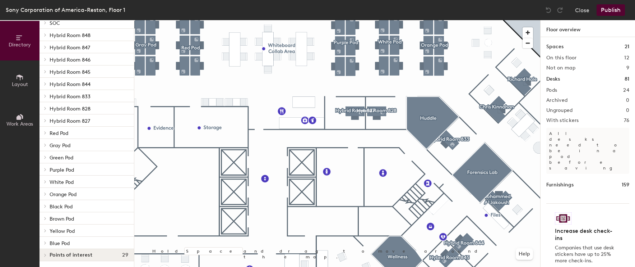 The image size is (635, 267). Describe the element at coordinates (61, 182) in the screenshot. I see `span: White Pod` at that location.